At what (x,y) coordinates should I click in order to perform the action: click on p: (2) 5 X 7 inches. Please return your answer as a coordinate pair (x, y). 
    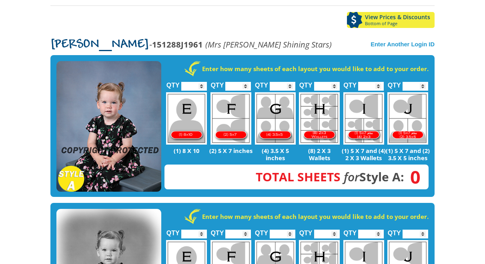
    Looking at the image, I should click on (231, 151).